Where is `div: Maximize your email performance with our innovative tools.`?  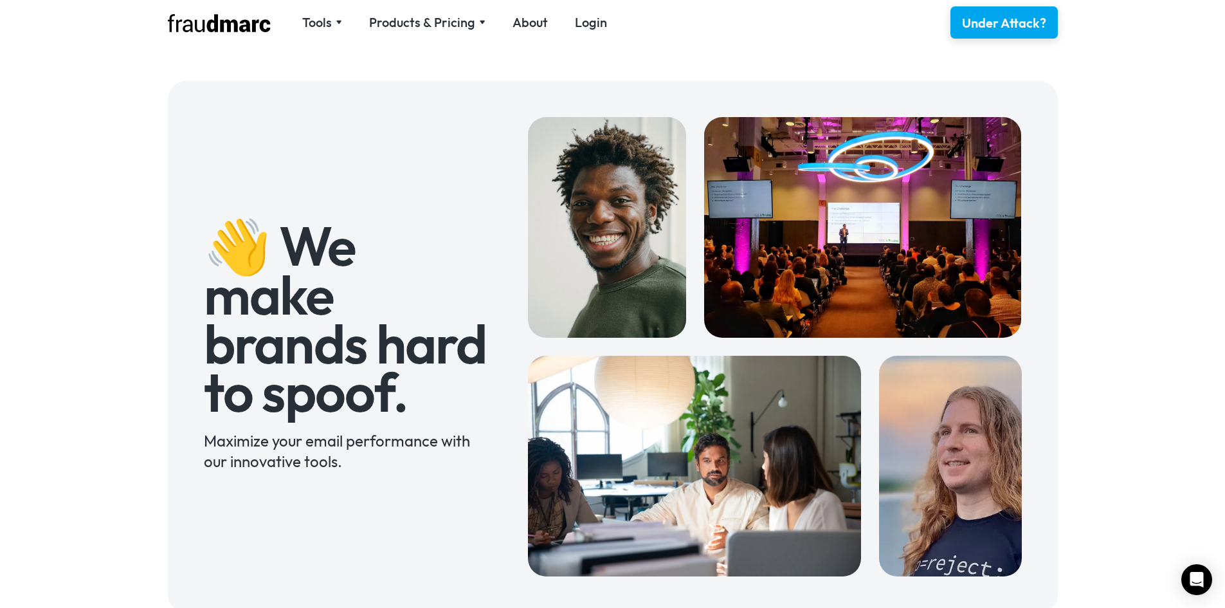 div: Maximize your email performance with our innovative tools. is located at coordinates (348, 451).